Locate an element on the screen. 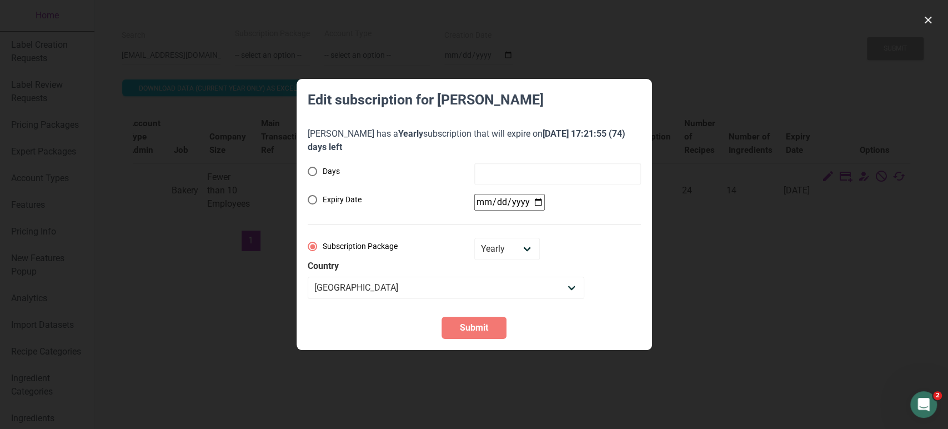 The image size is (948, 429). span: 2 is located at coordinates (937, 395).